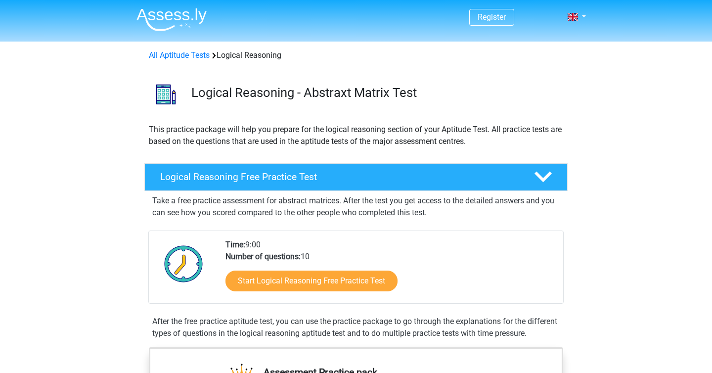  What do you see at coordinates (263, 256) in the screenshot?
I see `b: Number of questions:` at bounding box center [263, 256].